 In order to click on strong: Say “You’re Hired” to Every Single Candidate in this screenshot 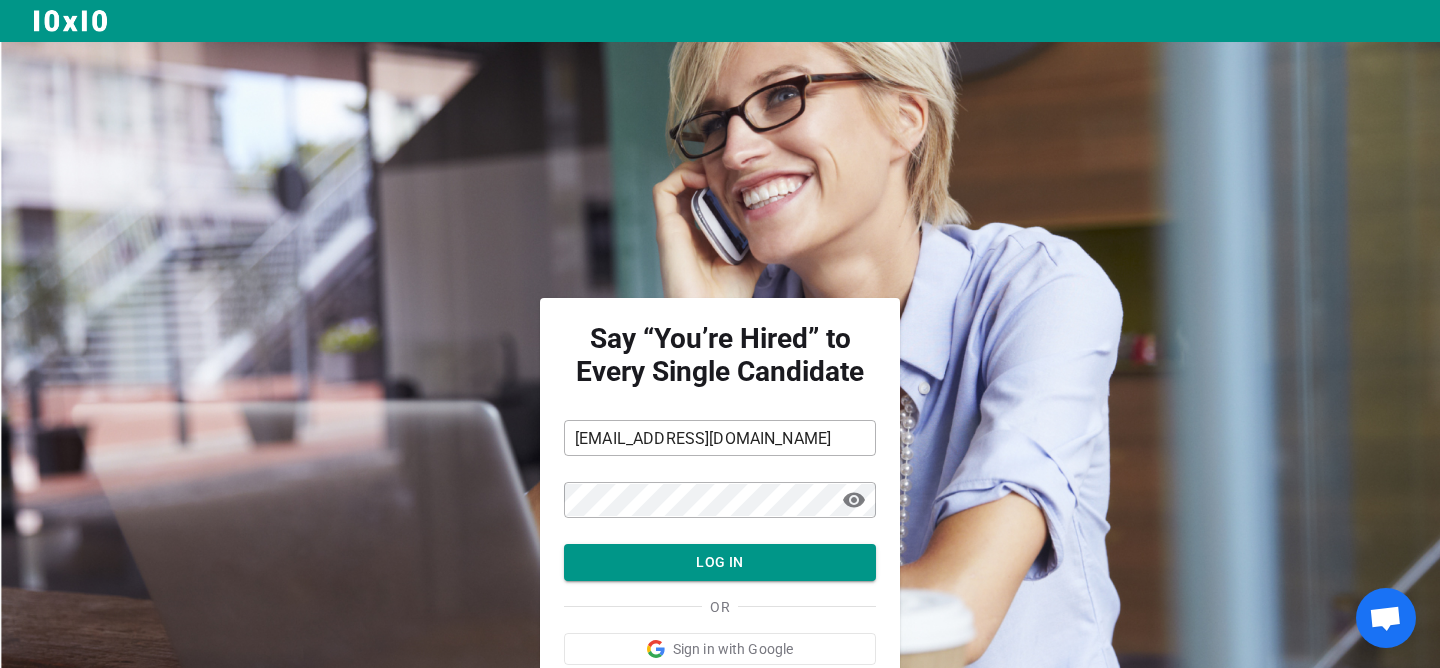, I will do `click(720, 355)`.